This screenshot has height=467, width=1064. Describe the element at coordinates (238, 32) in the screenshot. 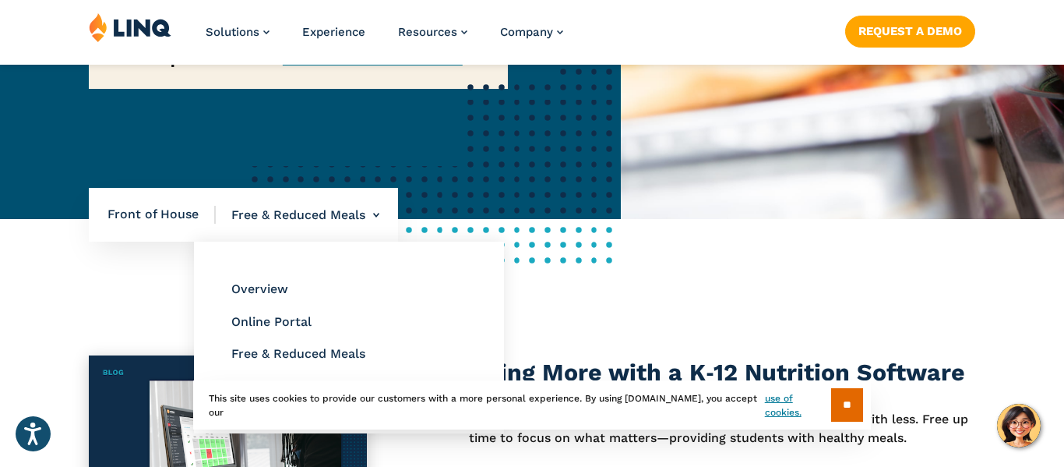

I see `a: Solutions` at that location.